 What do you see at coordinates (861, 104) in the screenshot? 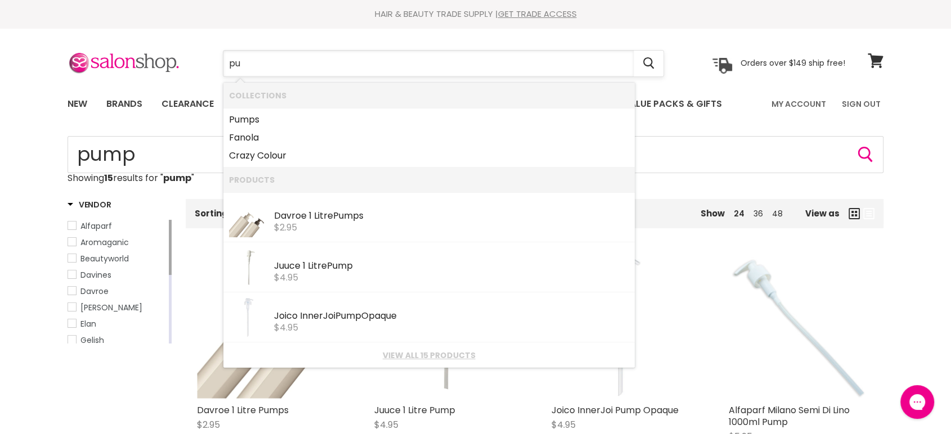
I see `a: Sign Out` at bounding box center [861, 104].